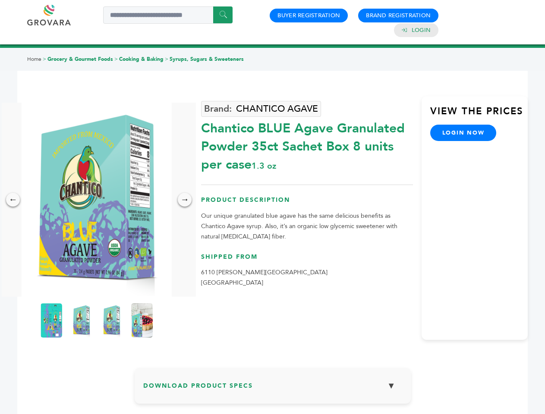 The height and width of the screenshot is (414, 545). I want to click on a: Brand Registration, so click(399, 16).